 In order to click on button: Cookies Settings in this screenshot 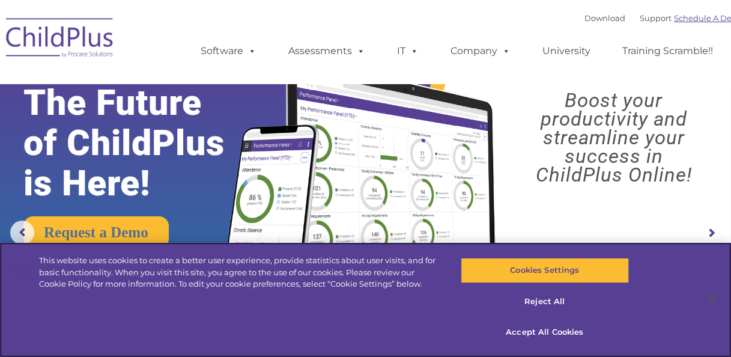, I will do `click(545, 270)`.